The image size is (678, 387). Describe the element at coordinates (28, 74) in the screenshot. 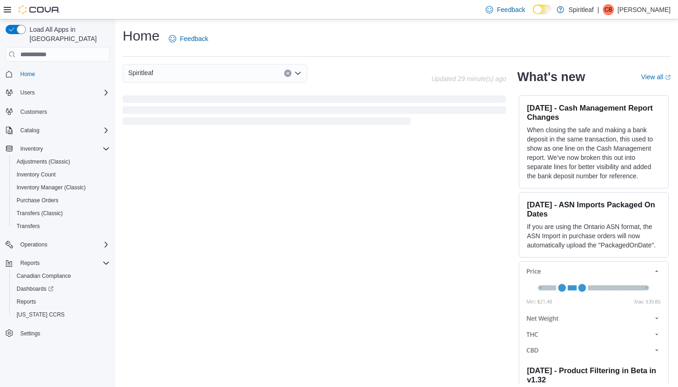

I see `a: Home` at that location.